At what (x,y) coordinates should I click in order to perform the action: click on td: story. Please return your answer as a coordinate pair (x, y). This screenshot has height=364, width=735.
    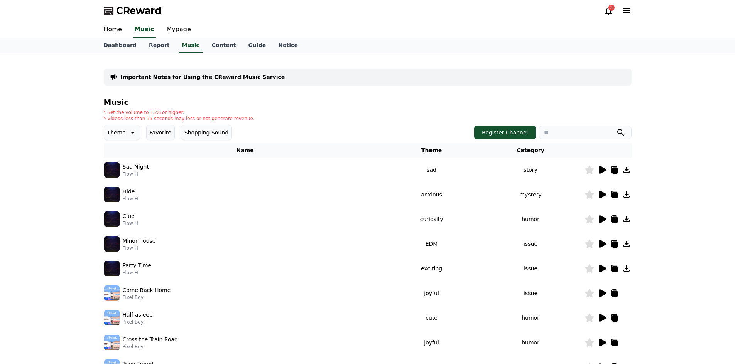
    Looking at the image, I should click on (530, 170).